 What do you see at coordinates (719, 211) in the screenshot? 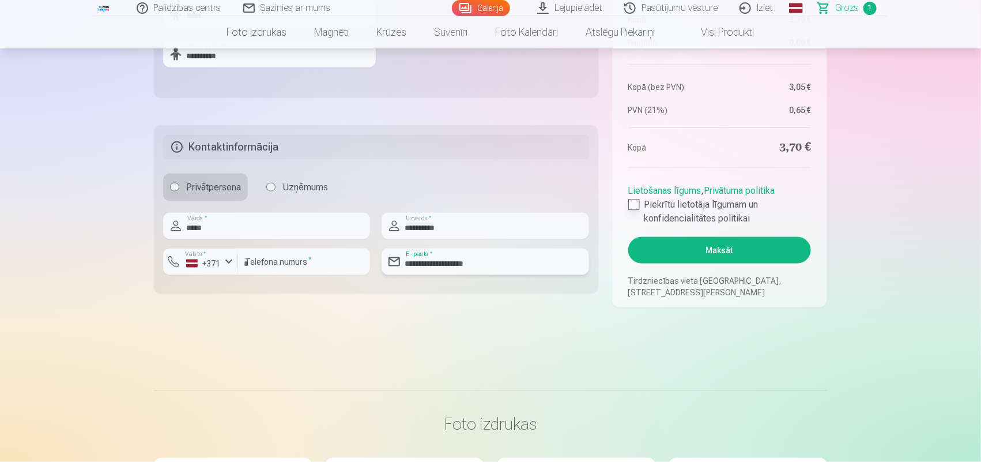
I see `label: Piekrītu lietotāja līgumam un konfidencialitātes politikai` at bounding box center [719, 211].